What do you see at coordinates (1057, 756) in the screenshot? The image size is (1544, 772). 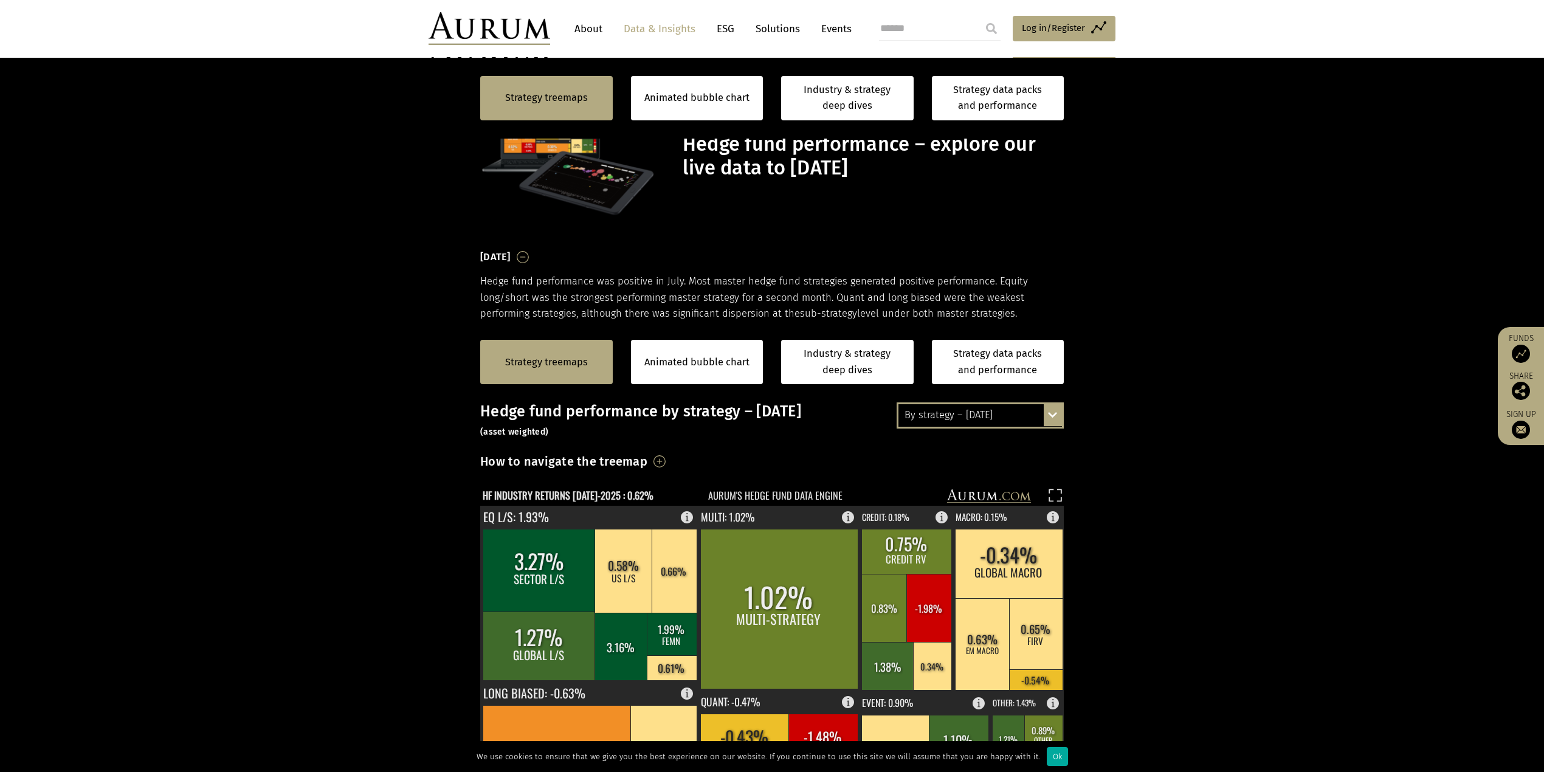 I see `div: Ok` at bounding box center [1057, 756].